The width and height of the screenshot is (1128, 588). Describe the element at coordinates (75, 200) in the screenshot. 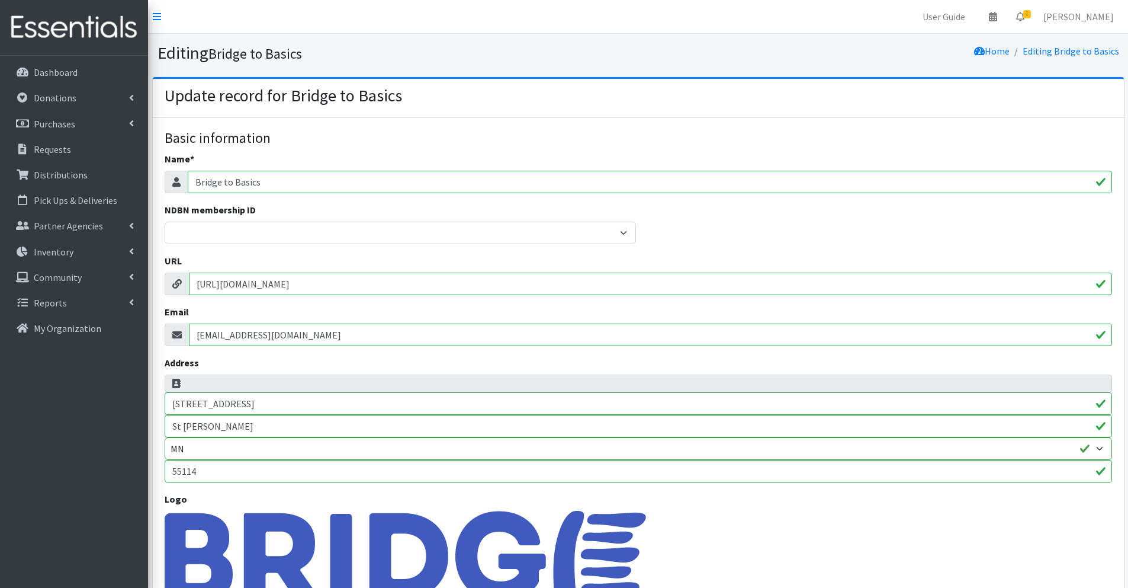

I see `p: Pick Ups & Deliveries` at that location.